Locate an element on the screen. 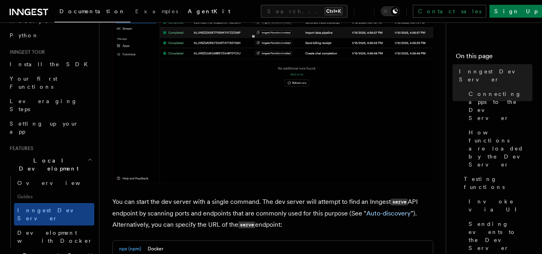  a: Your first Functions is located at coordinates (50, 83).